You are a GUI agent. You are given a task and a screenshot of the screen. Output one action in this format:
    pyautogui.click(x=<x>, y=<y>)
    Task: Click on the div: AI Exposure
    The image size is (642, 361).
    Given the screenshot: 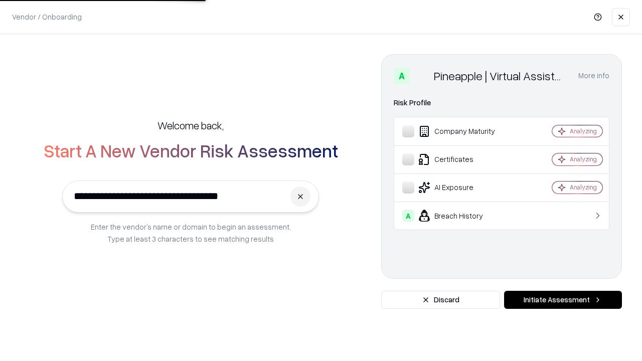 What is the action you would take?
    pyautogui.click(x=462, y=188)
    